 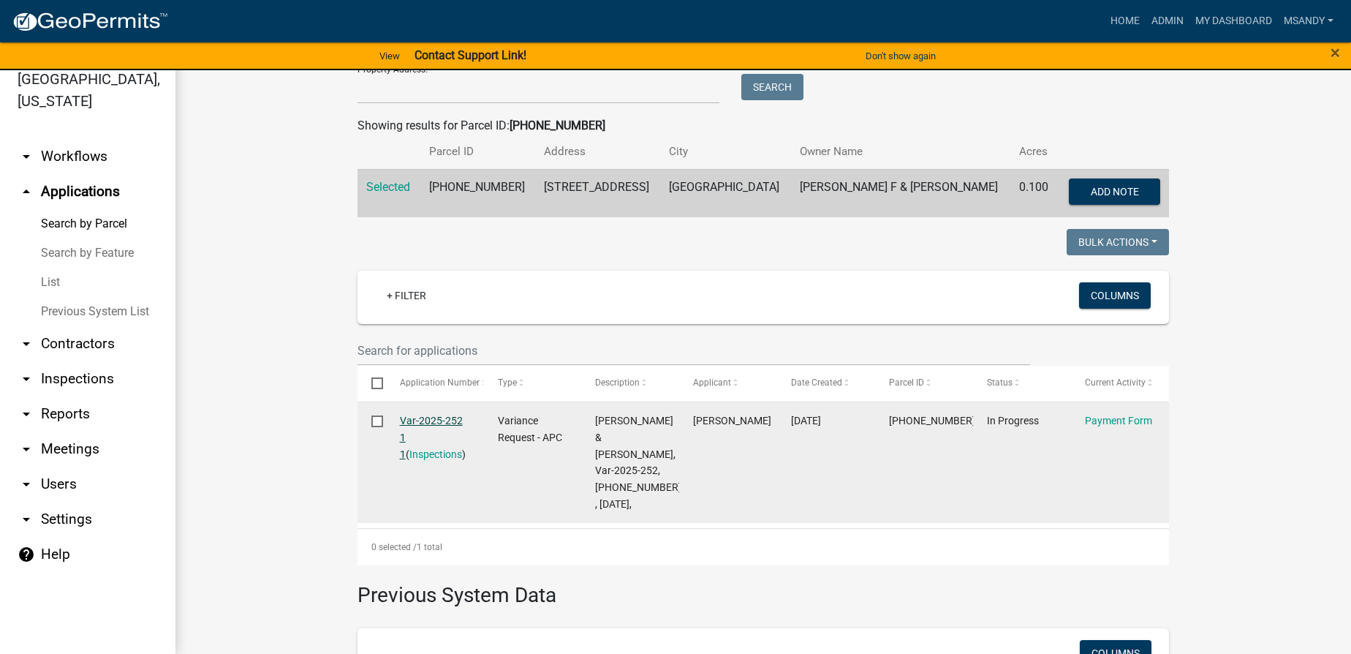 I want to click on span: 008-032-181, so click(x=932, y=420).